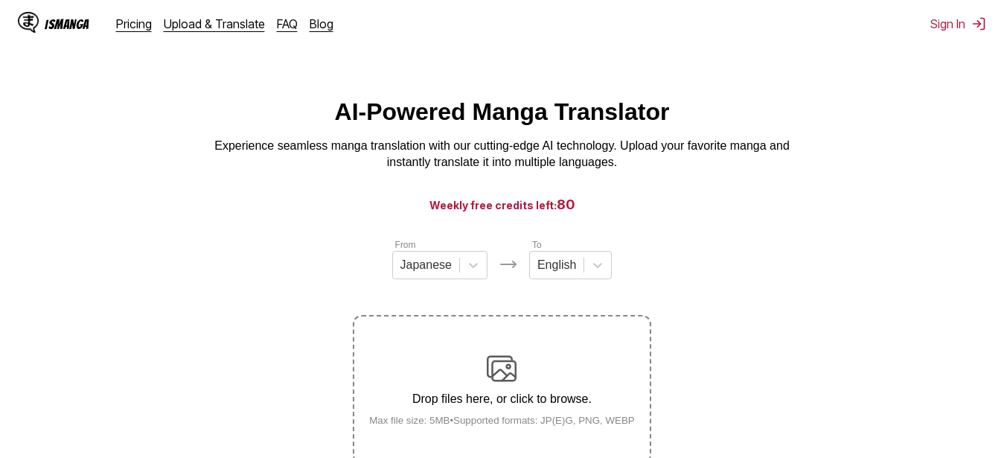 This screenshot has width=1004, height=458. I want to click on h3: Weekly free credits left:, so click(502, 204).